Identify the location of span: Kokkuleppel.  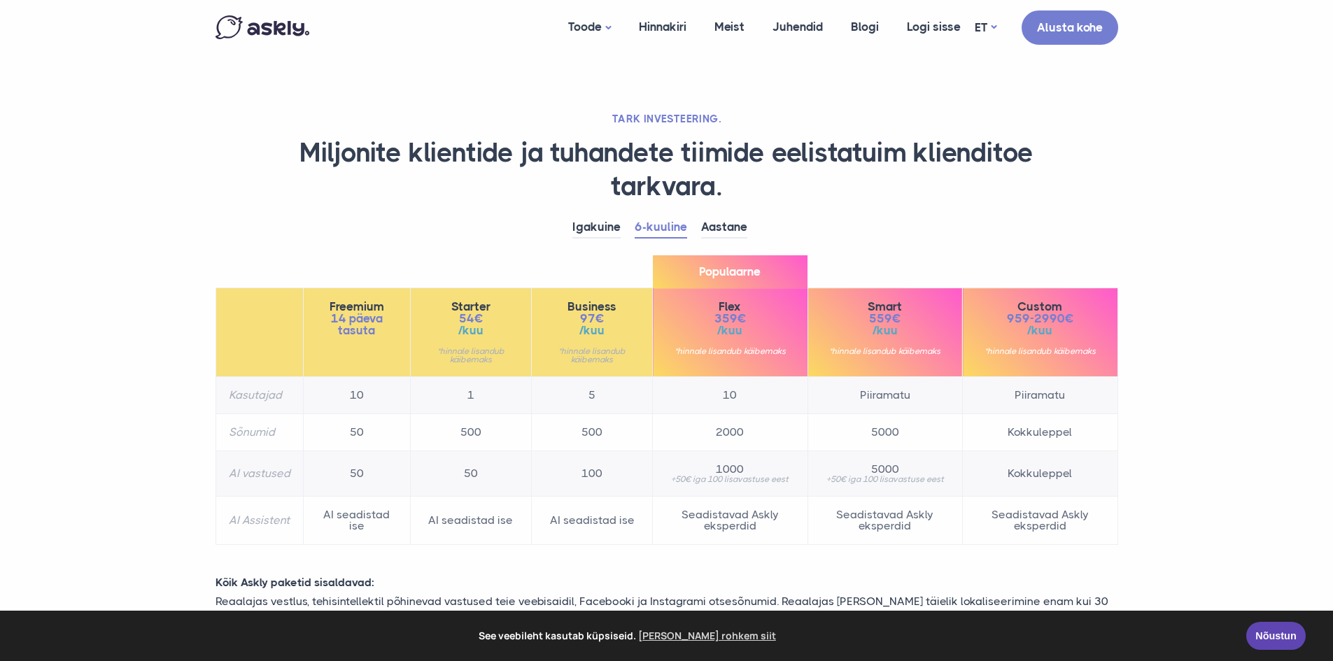
(1040, 474).